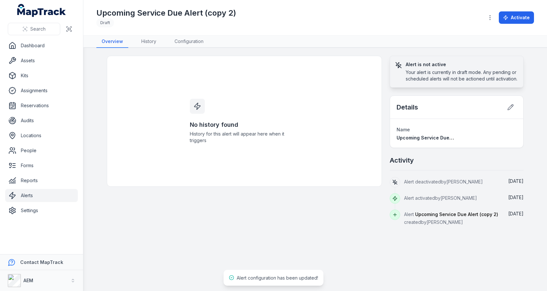 This screenshot has width=547, height=291. I want to click on button: Activate, so click(516, 18).